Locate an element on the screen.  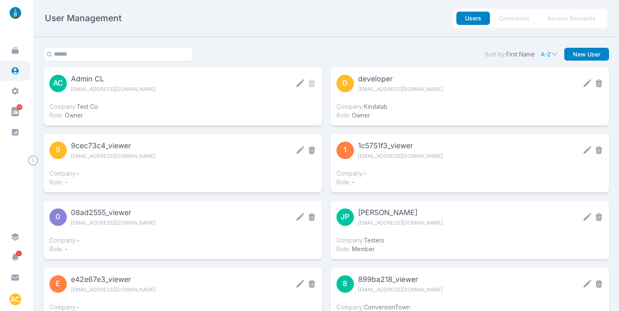
div: 8 is located at coordinates (345, 284).